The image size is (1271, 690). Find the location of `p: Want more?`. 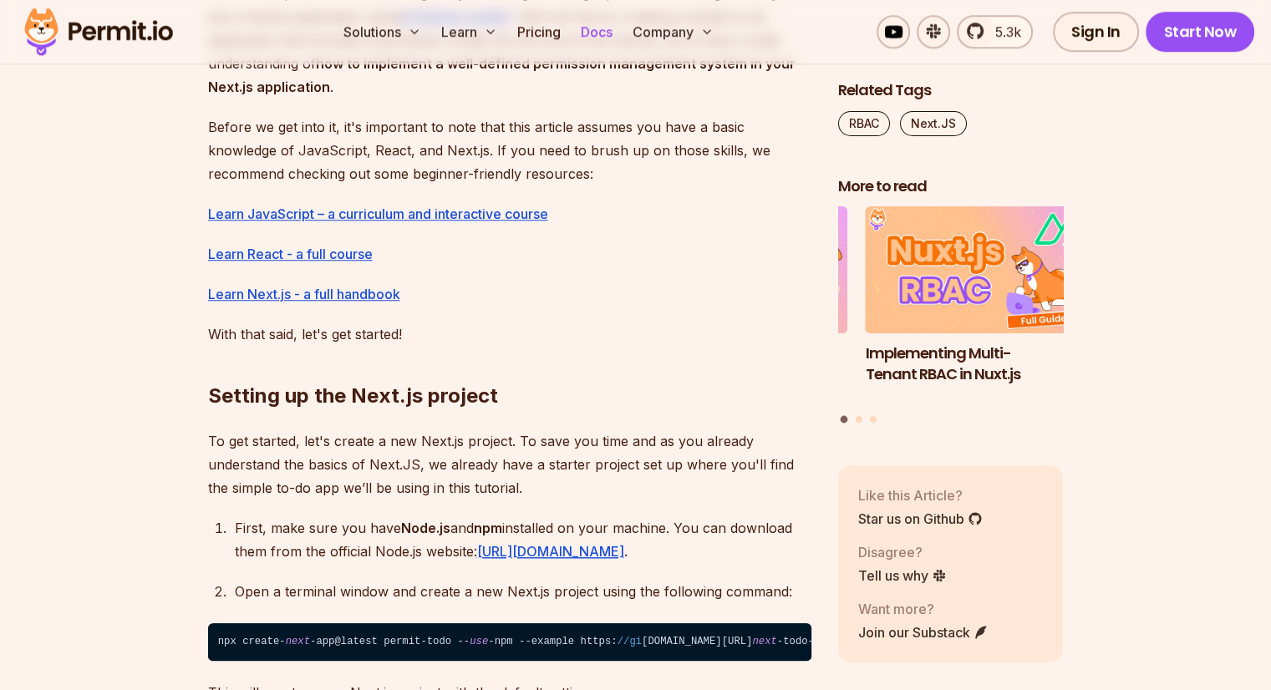

p: Want more? is located at coordinates (924, 609).